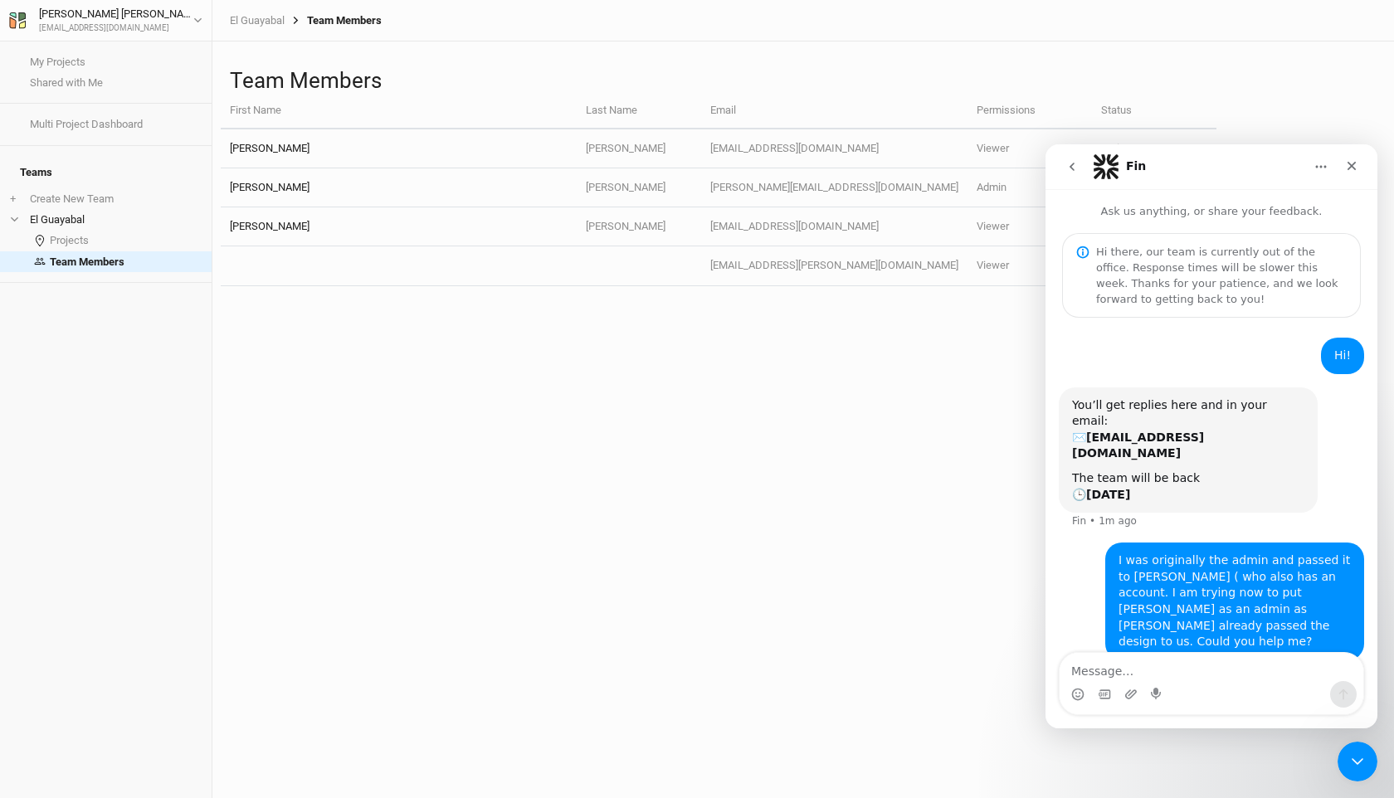  What do you see at coordinates (61, 22) in the screenshot?
I see `img: Profile image for Fin` at bounding box center [61, 22].